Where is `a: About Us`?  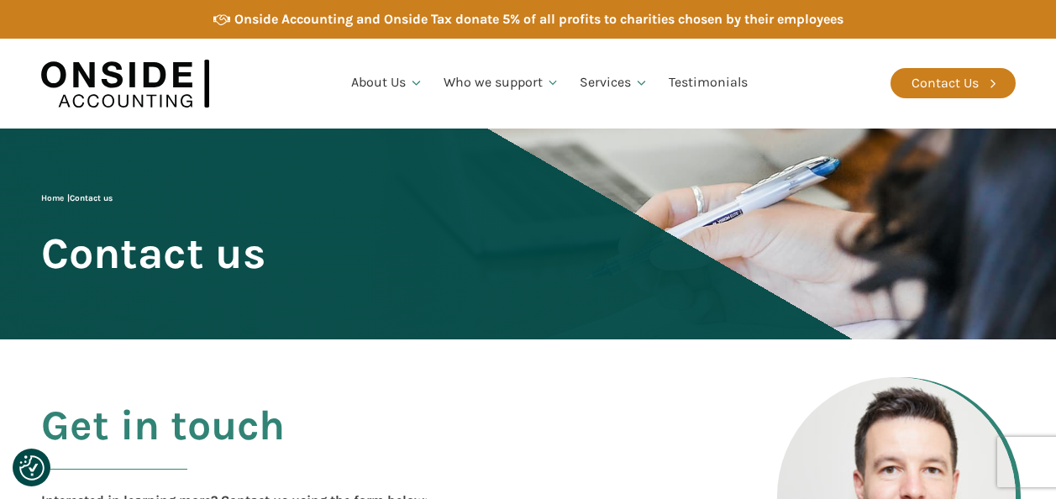 a: About Us is located at coordinates (387, 83).